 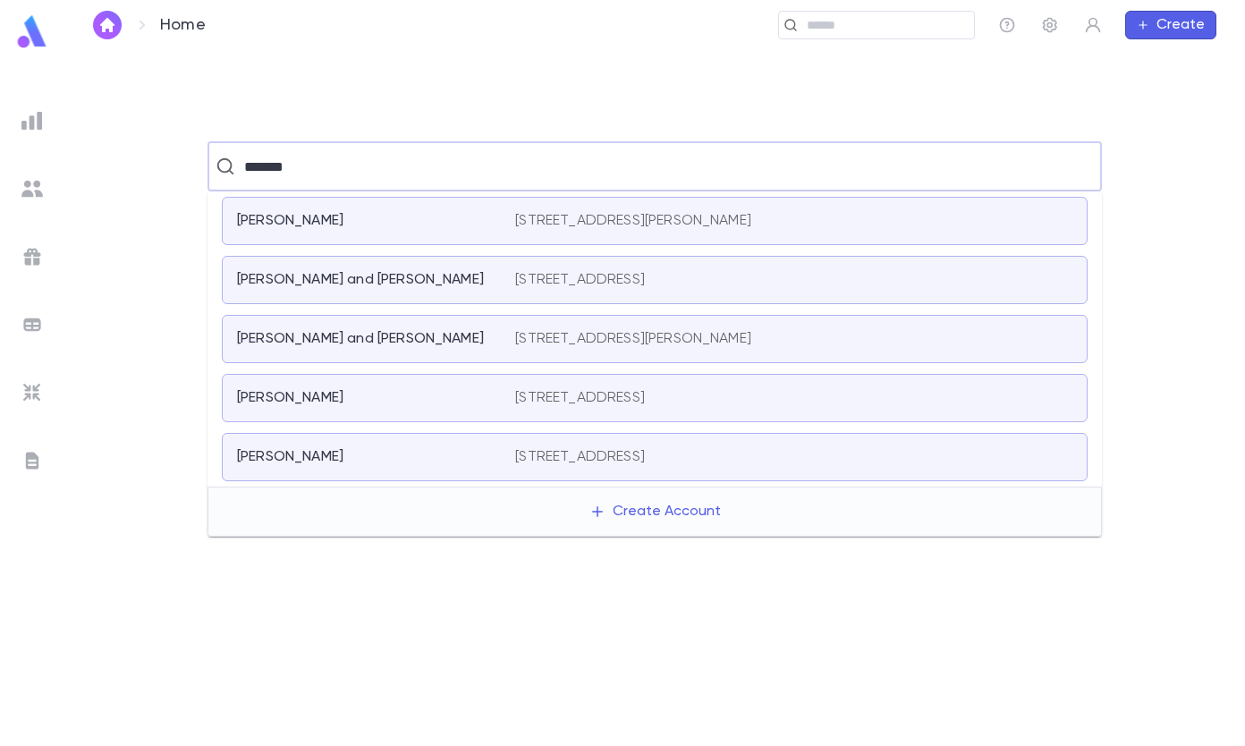 I want to click on img: imports_grey.530a8a0e642e233f2baf0ef88e8c9fcb.svg, so click(x=32, y=393).